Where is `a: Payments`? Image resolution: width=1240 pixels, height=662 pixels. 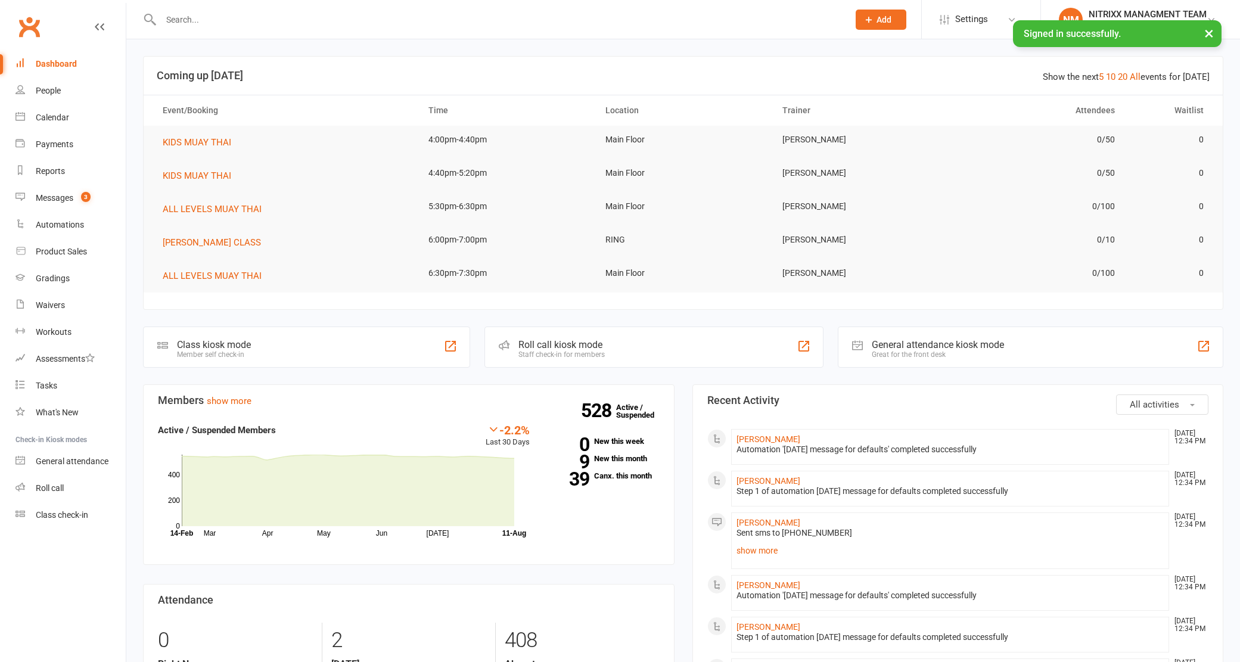 a: Payments is located at coordinates (70, 144).